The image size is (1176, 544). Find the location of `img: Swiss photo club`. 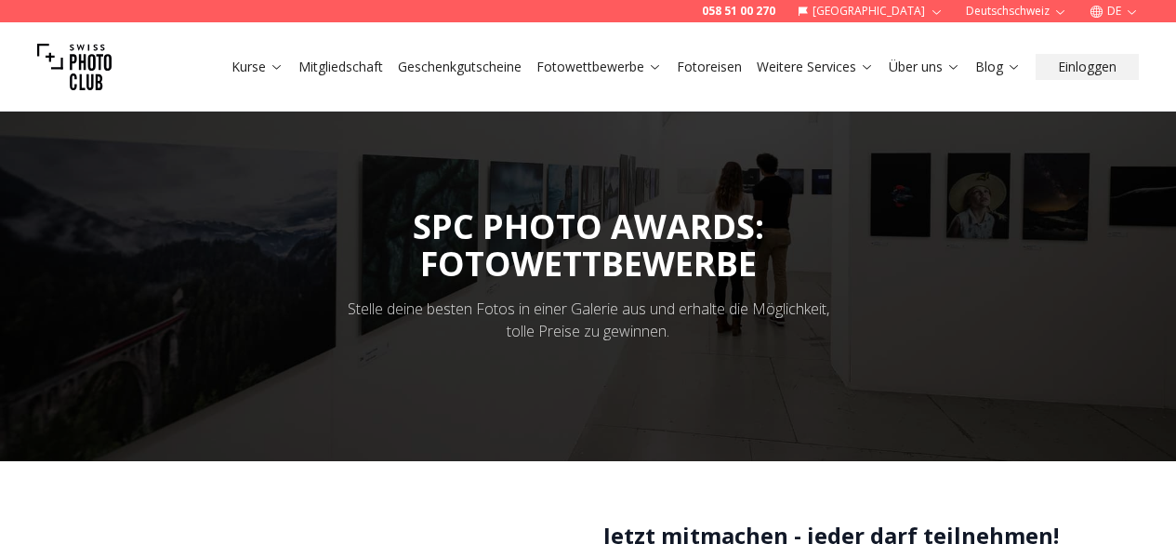

img: Swiss photo club is located at coordinates (74, 67).